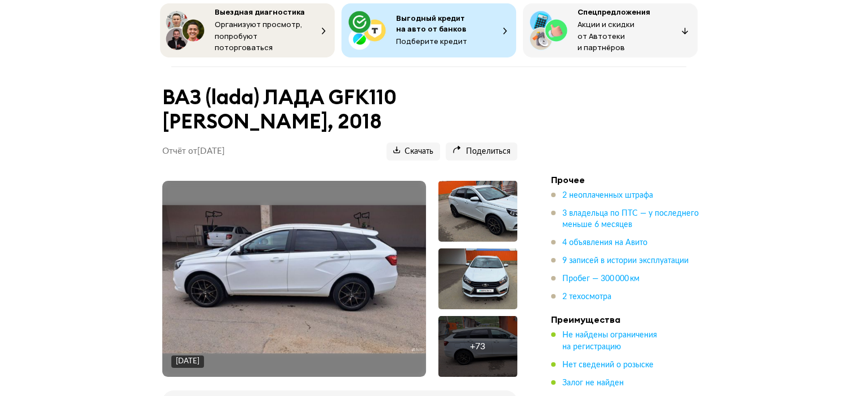  I want to click on span: 4 объявления на Авито, so click(605, 243).